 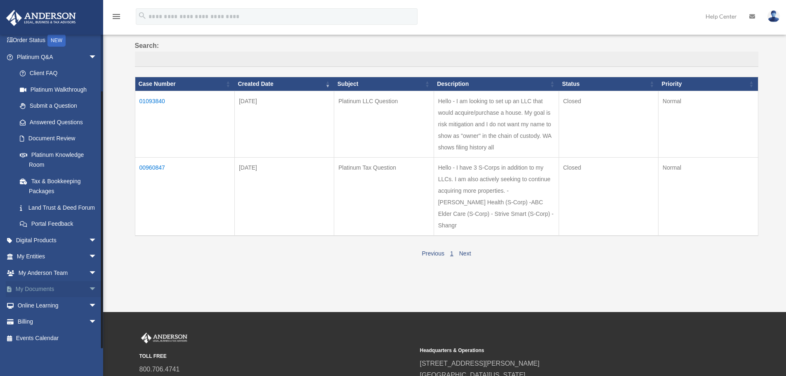 I want to click on a: My Documentsarrow_drop_down, so click(x=57, y=289).